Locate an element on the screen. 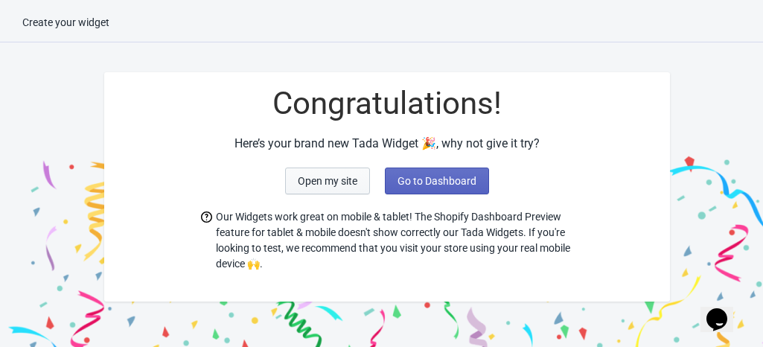 Image resolution: width=763 pixels, height=347 pixels. button: Go to Dashboard is located at coordinates (437, 181).